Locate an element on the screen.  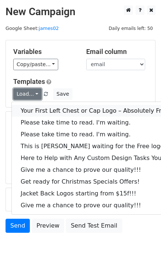
button: Save is located at coordinates (63, 94).